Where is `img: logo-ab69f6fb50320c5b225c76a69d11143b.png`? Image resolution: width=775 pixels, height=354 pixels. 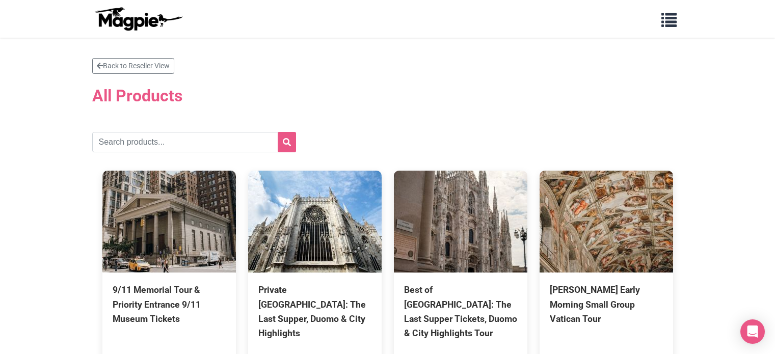 img: logo-ab69f6fb50320c5b225c76a69d11143b.png is located at coordinates (138, 19).